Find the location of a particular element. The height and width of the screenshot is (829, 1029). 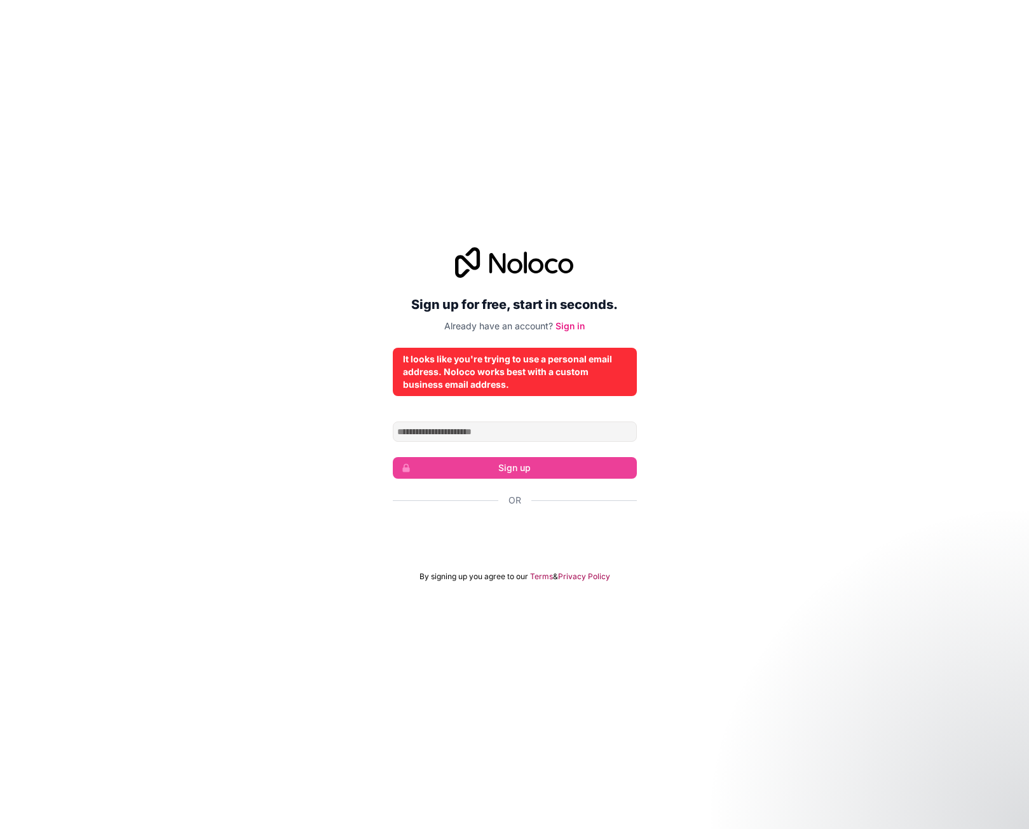

button: Sign up is located at coordinates (515, 468).